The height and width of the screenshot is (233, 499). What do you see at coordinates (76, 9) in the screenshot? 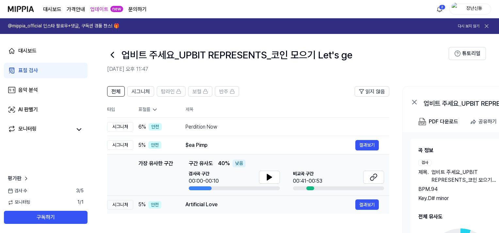
I see `a: 가격안내` at bounding box center [76, 9].